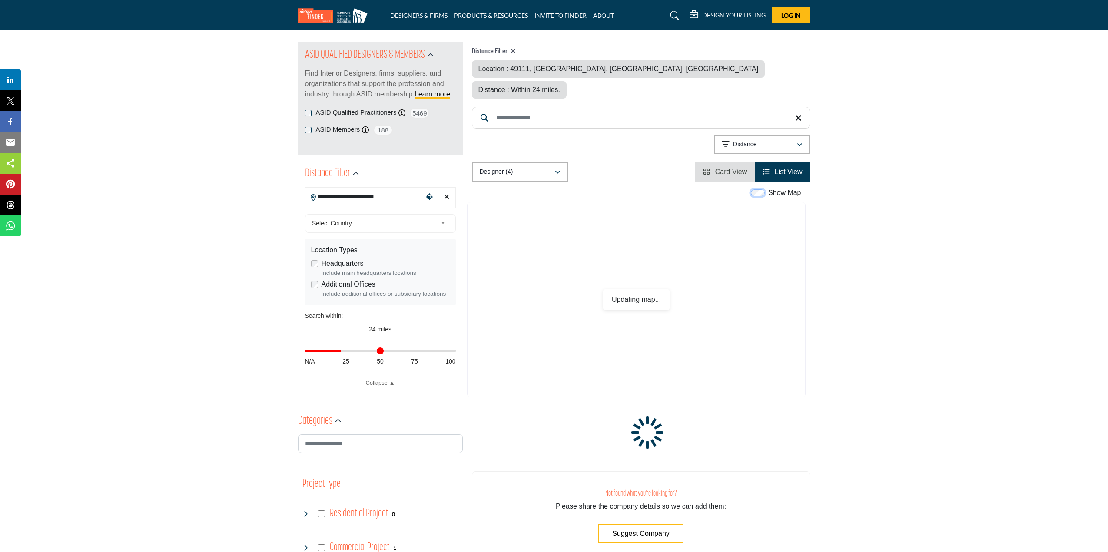 The height and width of the screenshot is (552, 1108). What do you see at coordinates (393, 515) in the screenshot?
I see `b: 0` at bounding box center [393, 515].